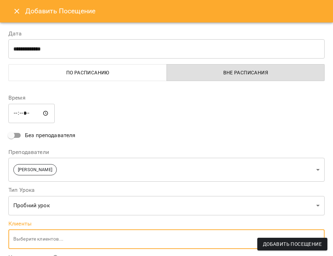 This screenshot has height=256, width=333. Describe the element at coordinates (246, 73) in the screenshot. I see `span: Вне расписания` at that location.